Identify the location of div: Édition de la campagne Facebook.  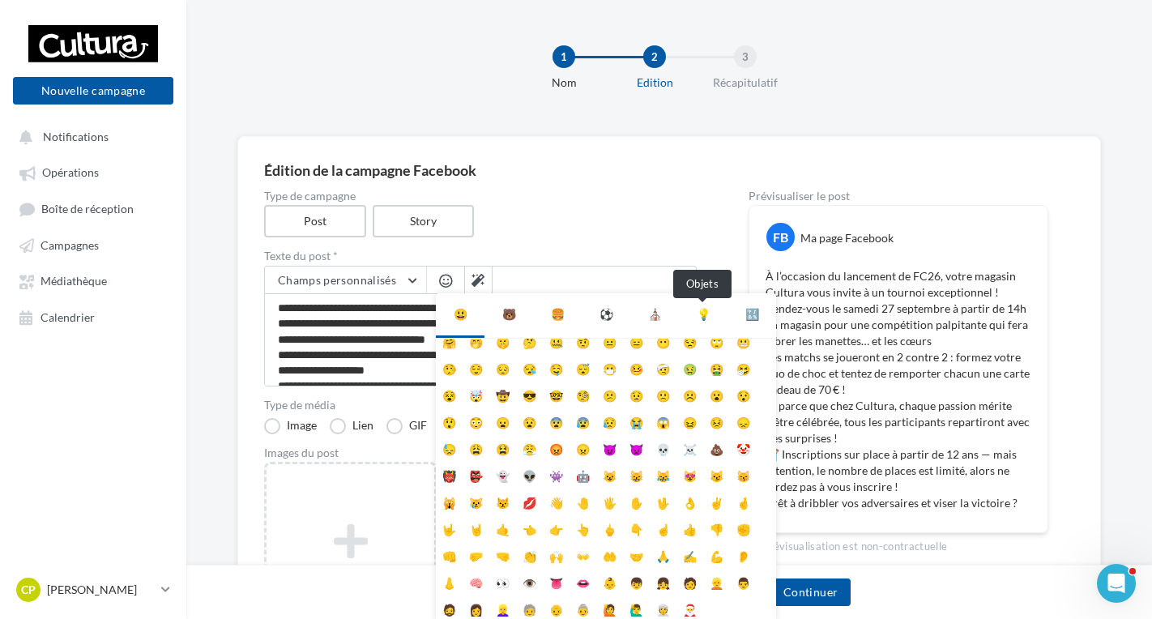
(669, 170).